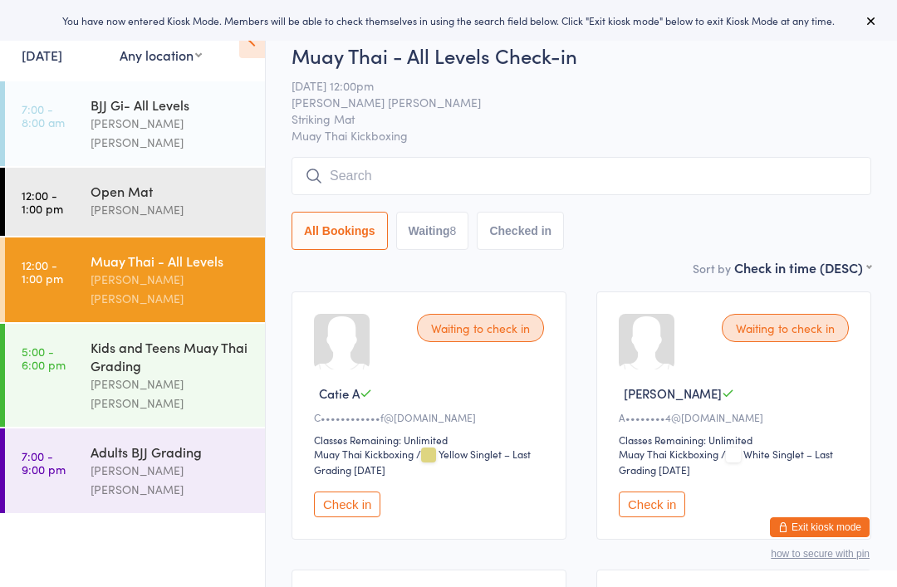 The height and width of the screenshot is (587, 897). What do you see at coordinates (170, 105) in the screenshot?
I see `div: BJJ Gi- All Levels` at bounding box center [170, 105].